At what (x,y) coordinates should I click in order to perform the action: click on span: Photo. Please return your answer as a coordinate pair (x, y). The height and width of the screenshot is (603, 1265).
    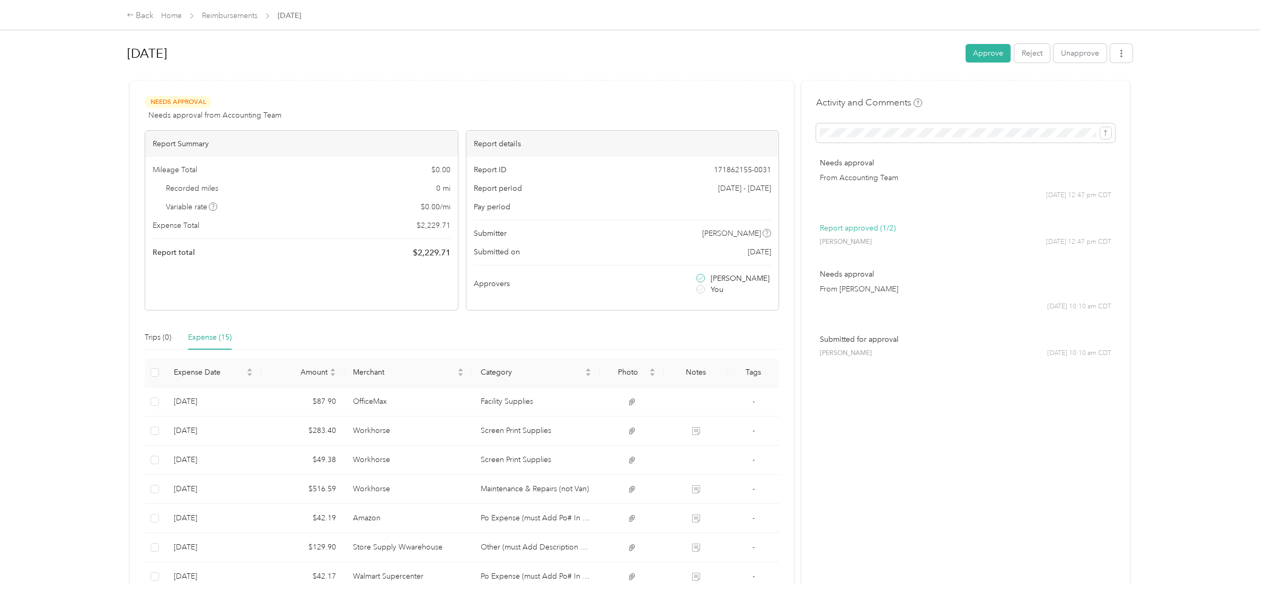
    Looking at the image, I should click on (628, 372).